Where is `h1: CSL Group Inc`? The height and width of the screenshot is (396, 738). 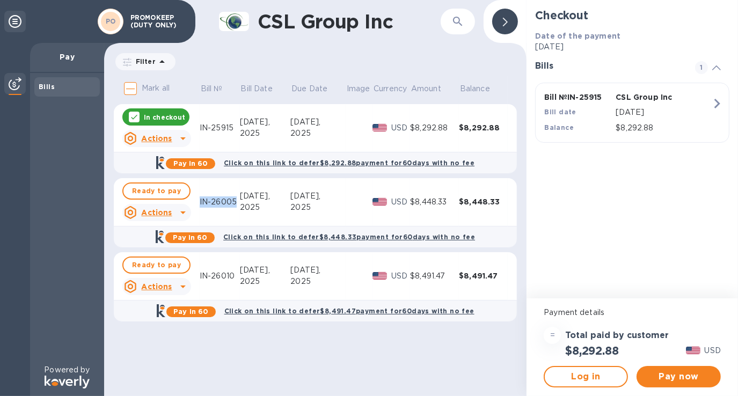 h1: CSL Group Inc is located at coordinates (341, 21).